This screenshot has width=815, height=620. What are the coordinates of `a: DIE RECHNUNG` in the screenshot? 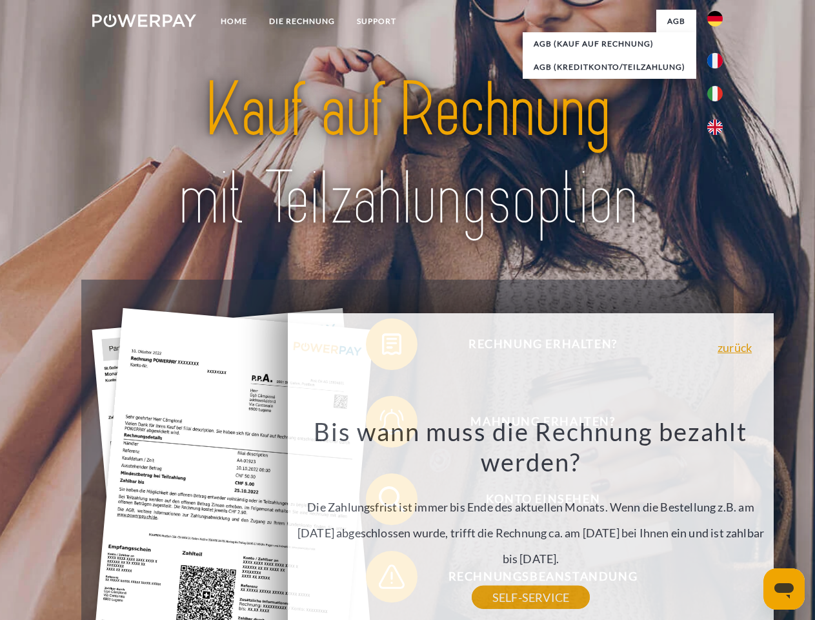 It's located at (302, 21).